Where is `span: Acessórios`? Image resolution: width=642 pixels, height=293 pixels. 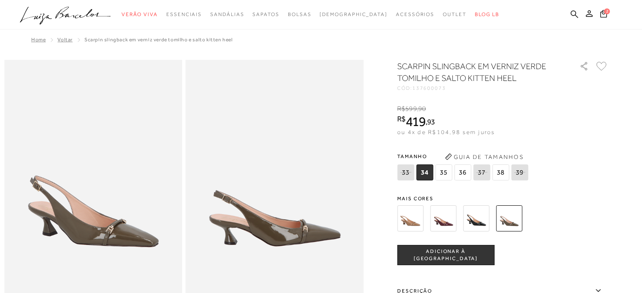
span: Acessórios is located at coordinates (415, 14).